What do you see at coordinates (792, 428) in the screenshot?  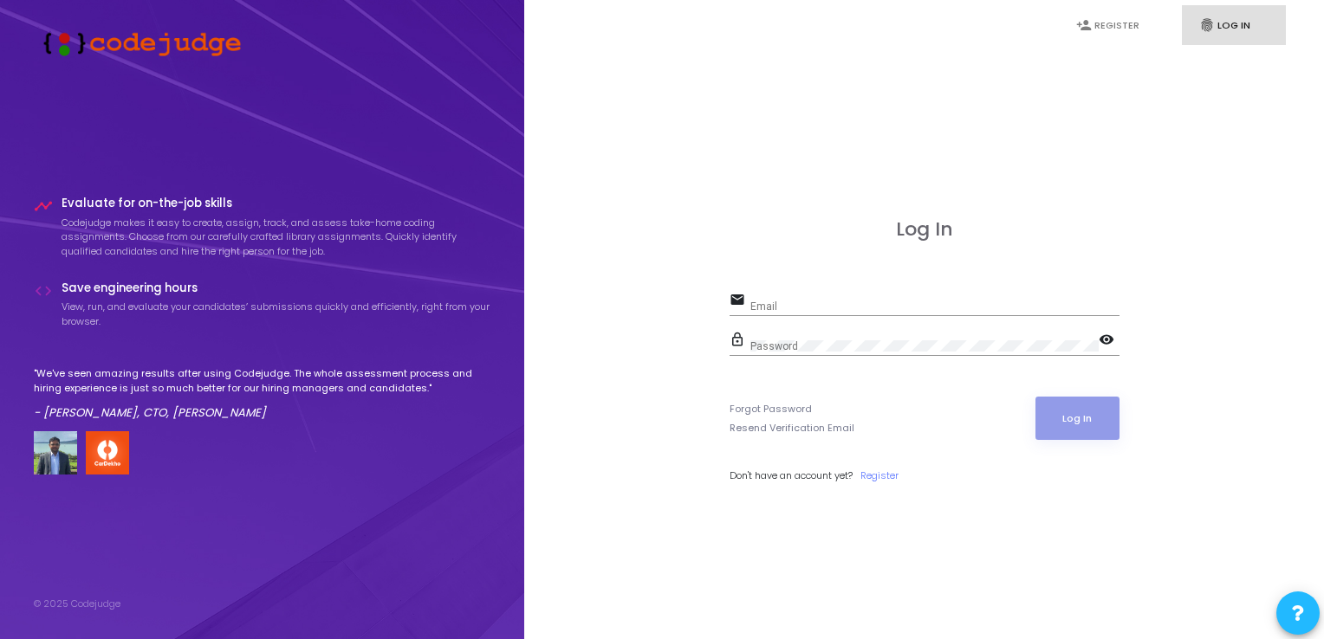 I see `a: Resend Verification Email` at bounding box center [792, 428].